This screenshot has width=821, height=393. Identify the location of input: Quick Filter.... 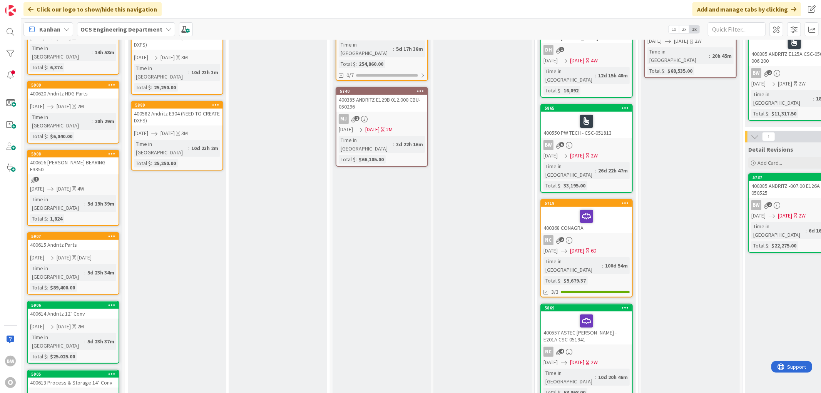
(737, 29).